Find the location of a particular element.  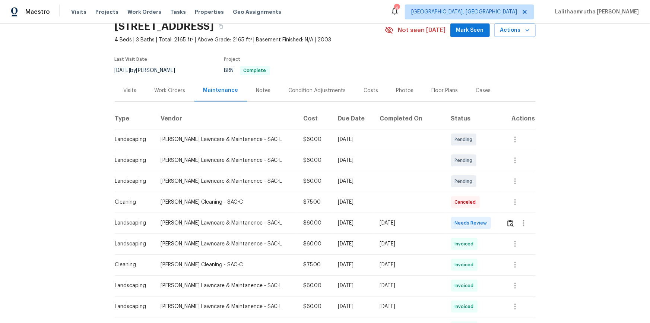

th: Due Date is located at coordinates (353, 119).